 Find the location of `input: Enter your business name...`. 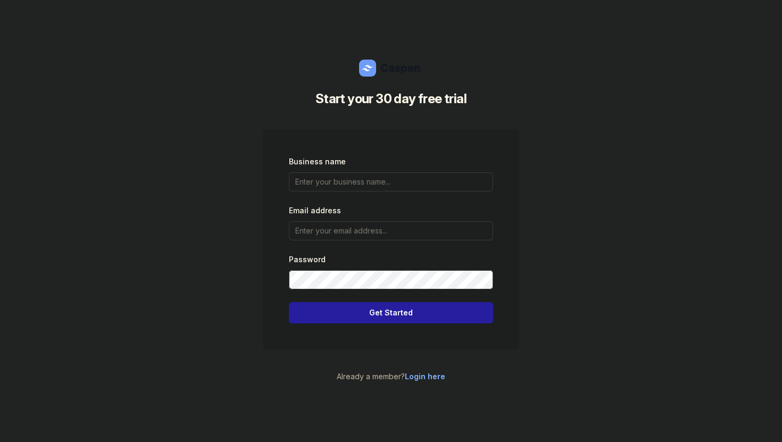

input: Enter your business name... is located at coordinates (391, 182).